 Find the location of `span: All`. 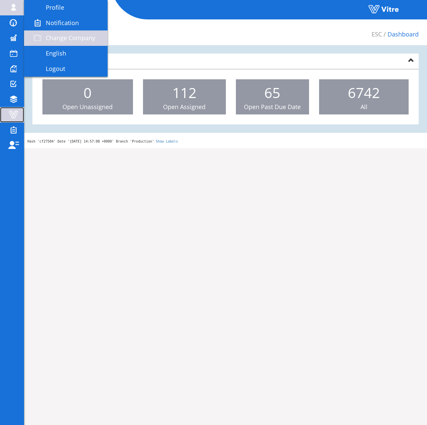

span: All is located at coordinates (364, 107).